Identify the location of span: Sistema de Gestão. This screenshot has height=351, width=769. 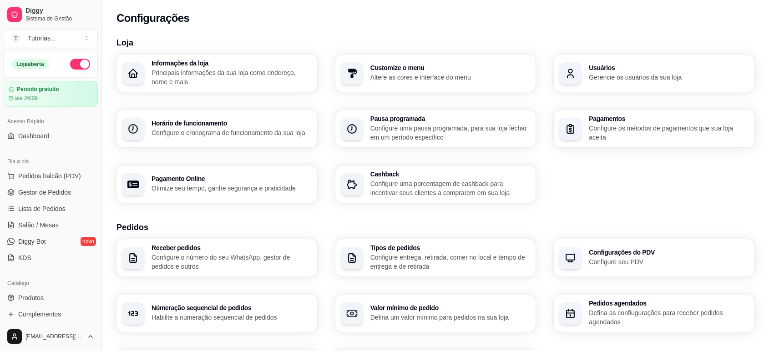
(60, 19).